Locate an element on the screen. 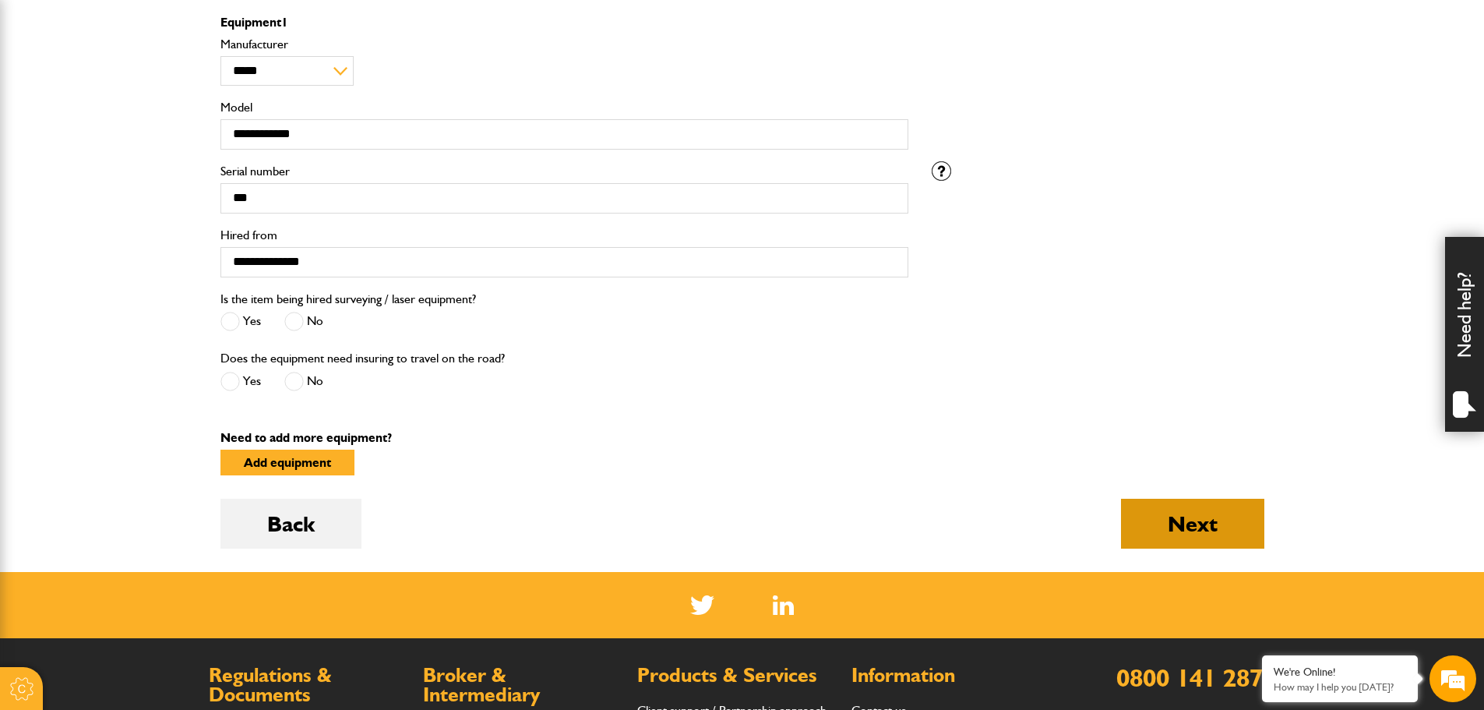 The height and width of the screenshot is (710, 1484). h2: Products & Services is located at coordinates (736, 675).